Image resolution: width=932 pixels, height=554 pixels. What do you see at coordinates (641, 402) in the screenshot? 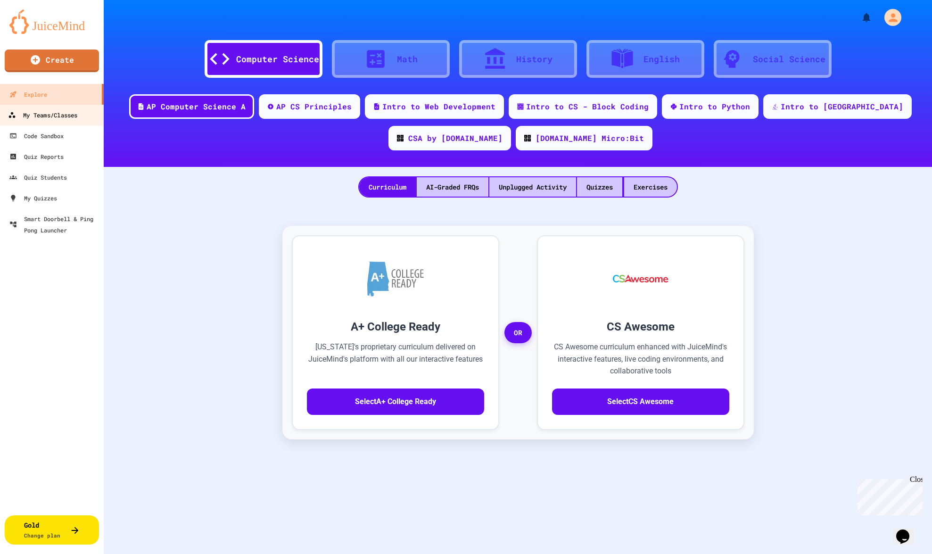
I see `button: SelectCS Awesome` at bounding box center [641, 402].